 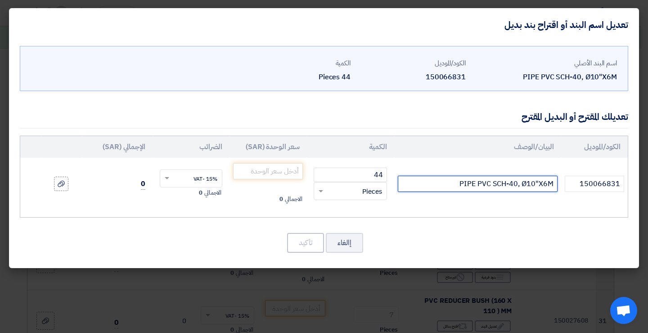 I want to click on div: Open chat, so click(x=624, y=310).